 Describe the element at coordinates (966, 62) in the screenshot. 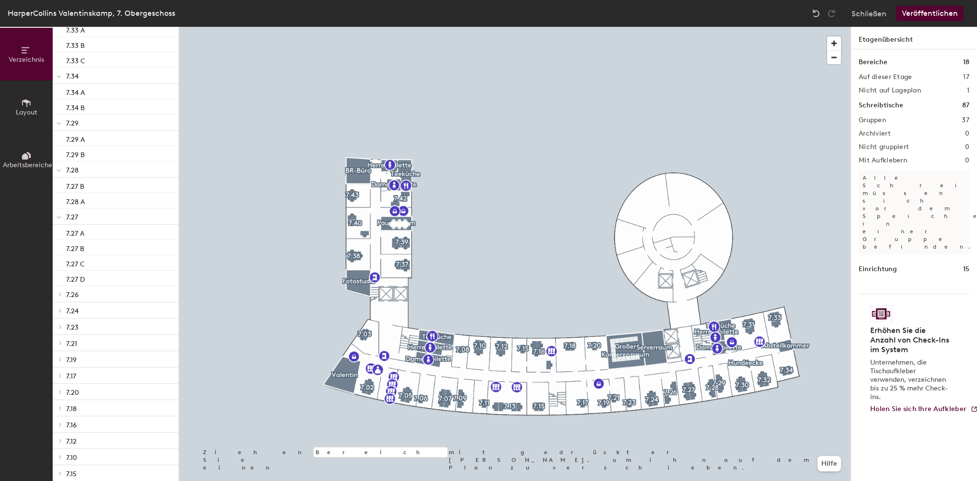

I see `h1: 18` at that location.